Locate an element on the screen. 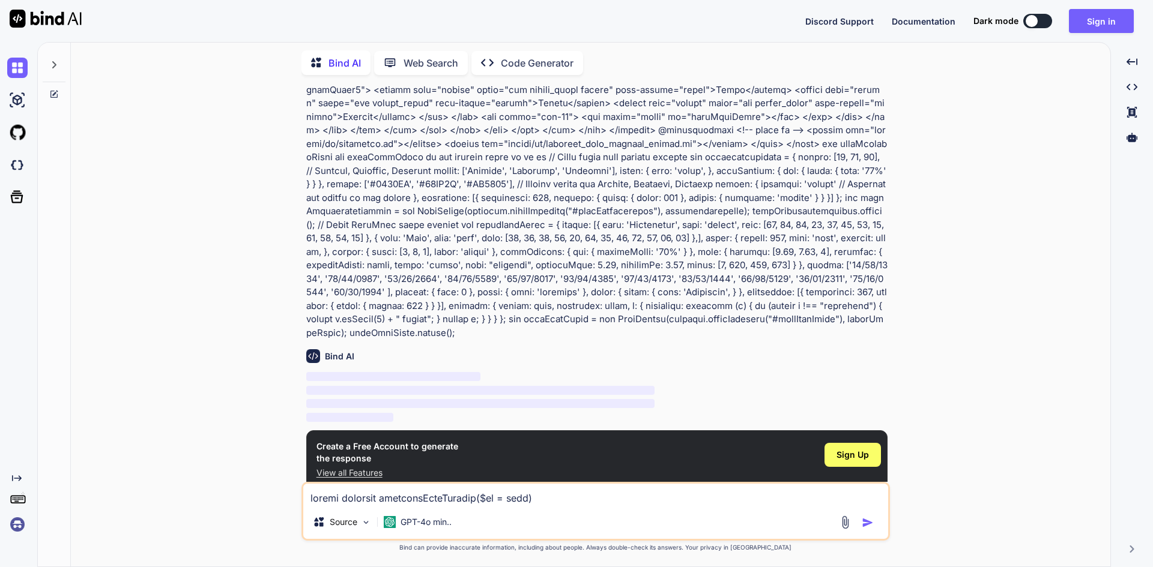 Image resolution: width=1153 pixels, height=567 pixels. img: githubLight is located at coordinates (17, 133).